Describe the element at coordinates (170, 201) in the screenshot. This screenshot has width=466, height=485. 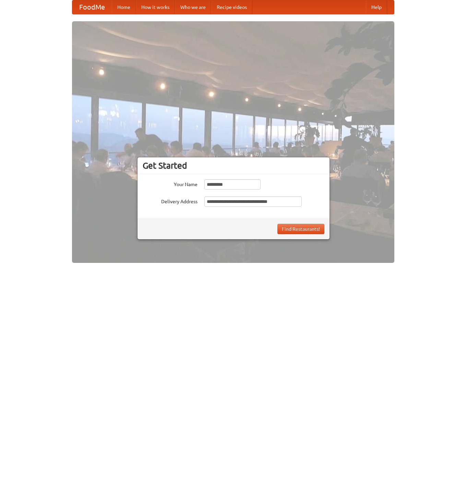
I see `label: Delivery Address` at that location.